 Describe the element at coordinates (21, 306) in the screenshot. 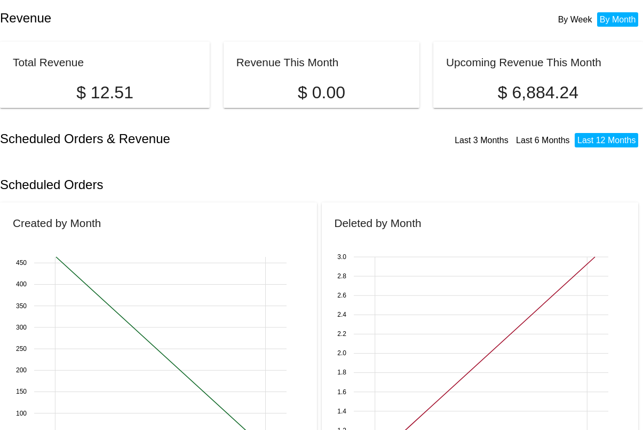

I see `text: 350` at that location.